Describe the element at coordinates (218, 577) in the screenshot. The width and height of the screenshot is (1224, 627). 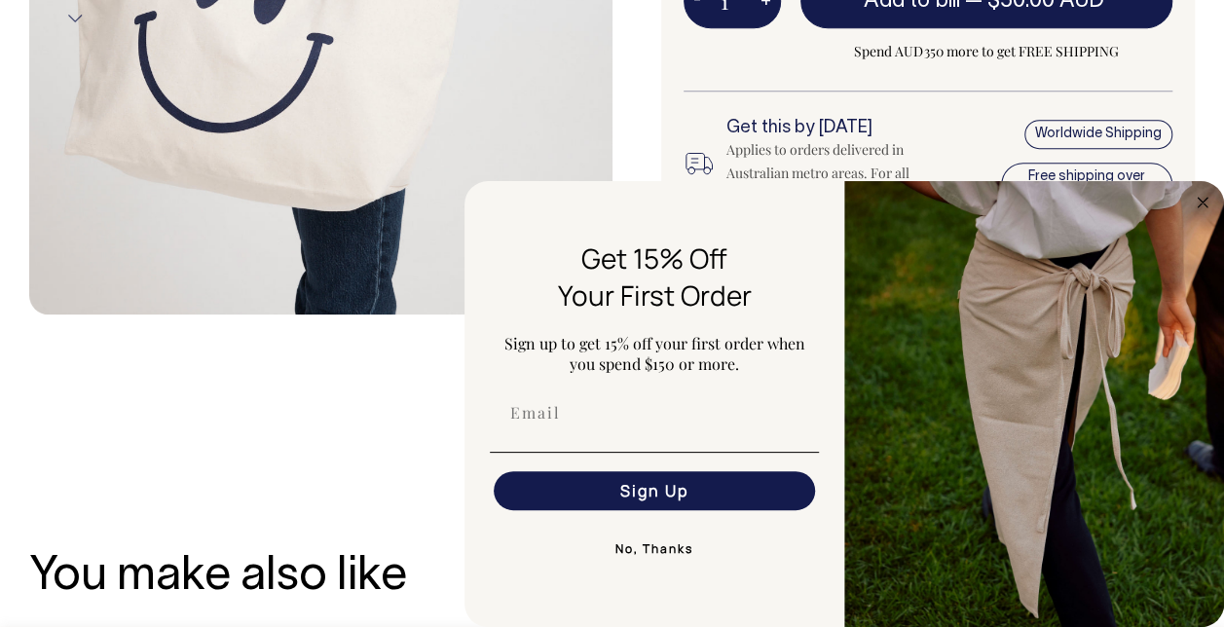
I see `h3: You make also like` at that location.